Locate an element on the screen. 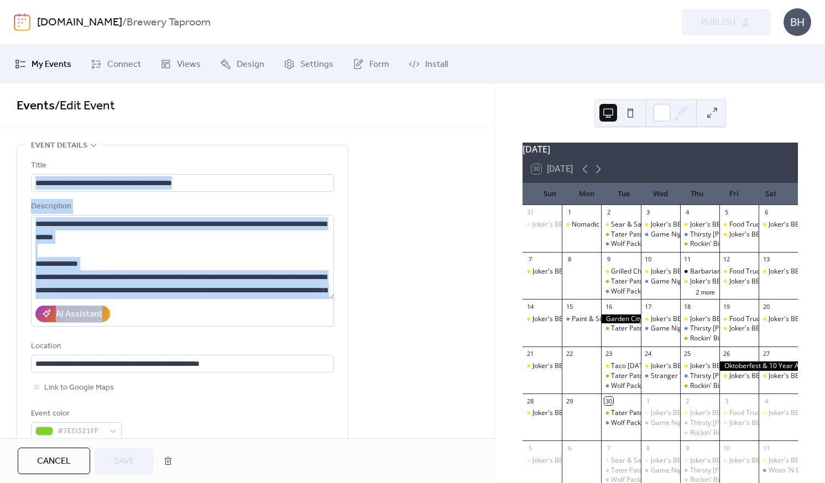  div: 16 is located at coordinates (608, 306).